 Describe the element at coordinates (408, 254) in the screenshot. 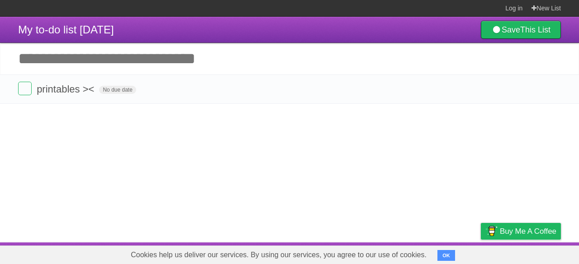

I see `a: Developers` at that location.